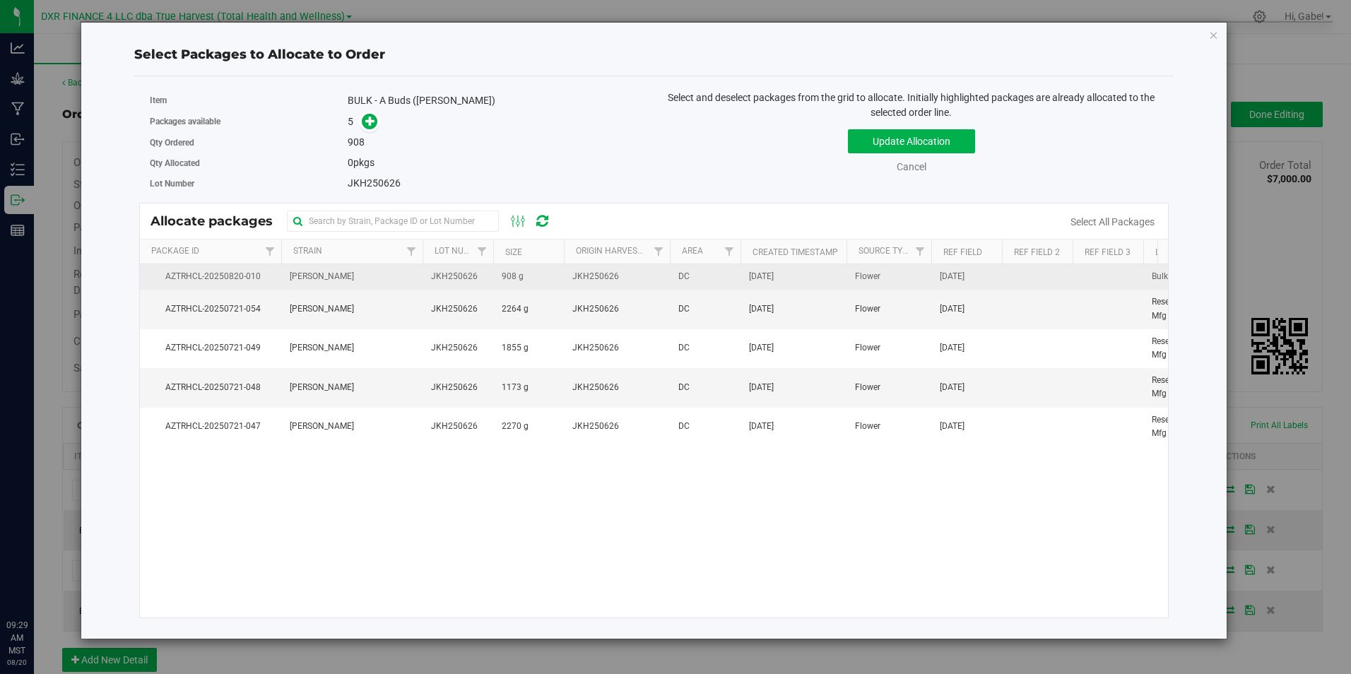 This screenshot has height=674, width=1351. I want to click on input: Search by Strain, Package ID or Lot Number, so click(393, 221).